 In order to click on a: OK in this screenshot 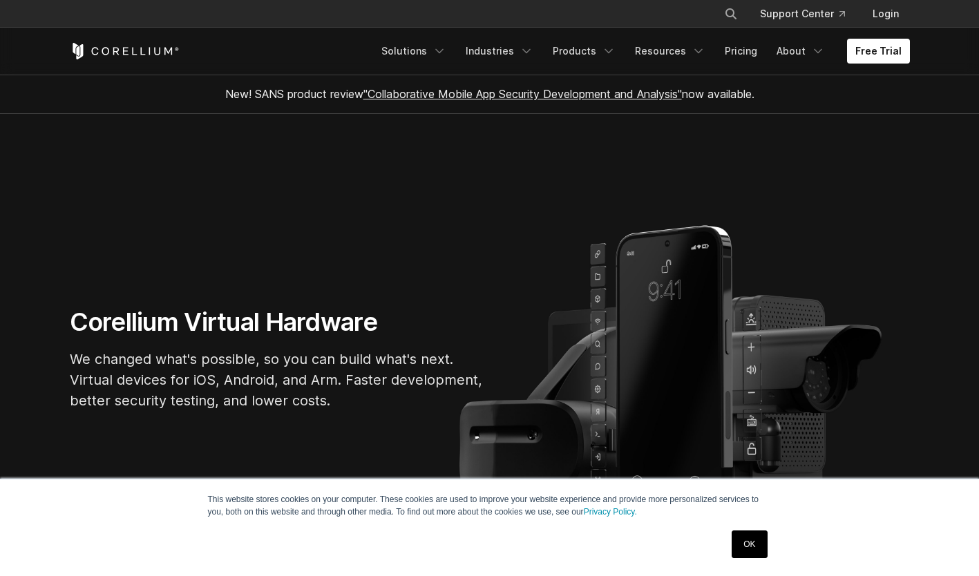, I will do `click(749, 544)`.